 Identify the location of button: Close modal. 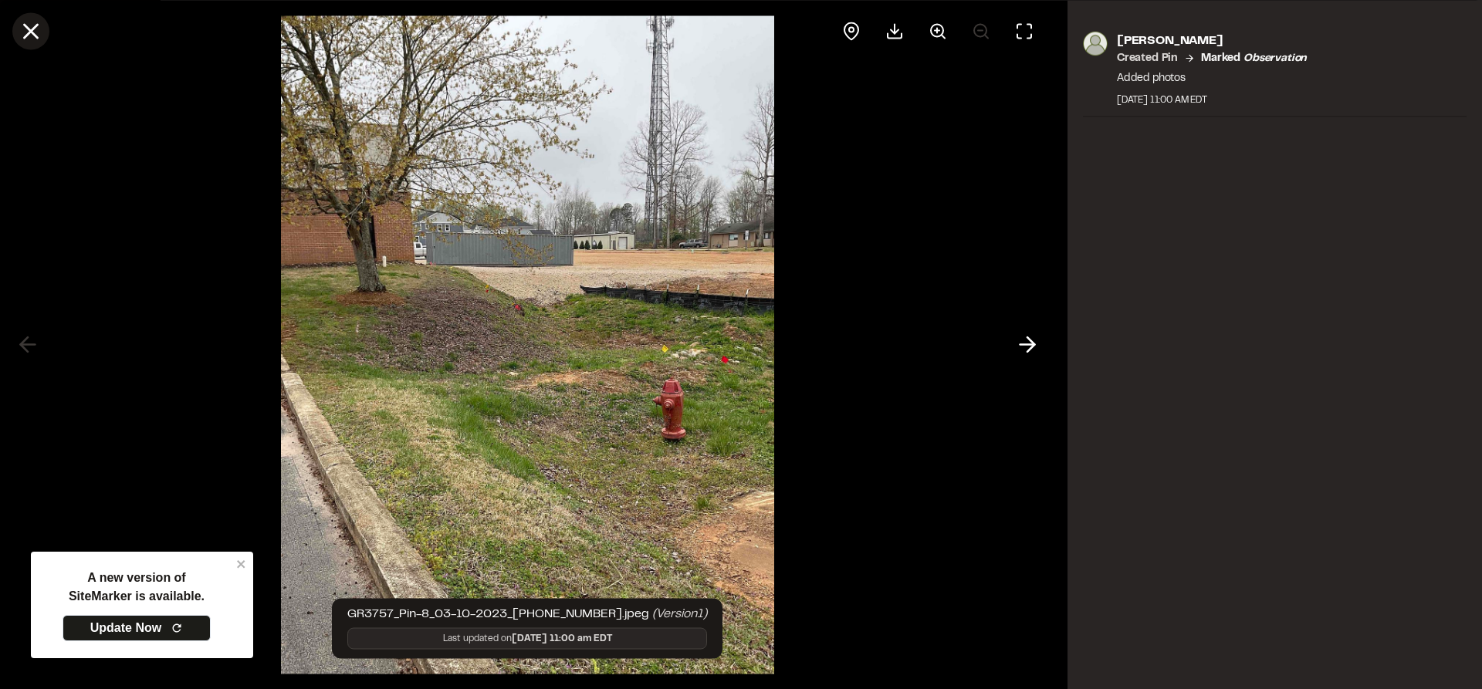
(31, 31).